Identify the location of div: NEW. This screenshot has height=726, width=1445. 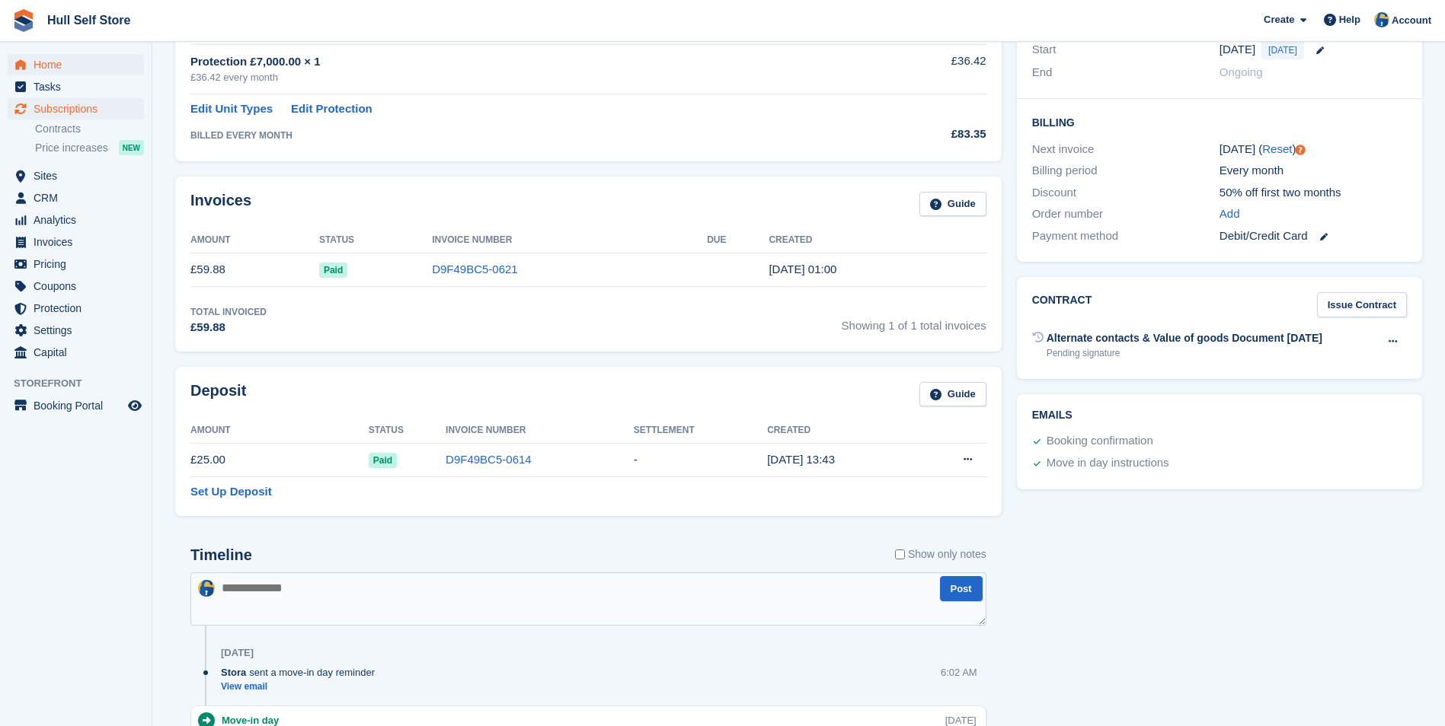
(131, 148).